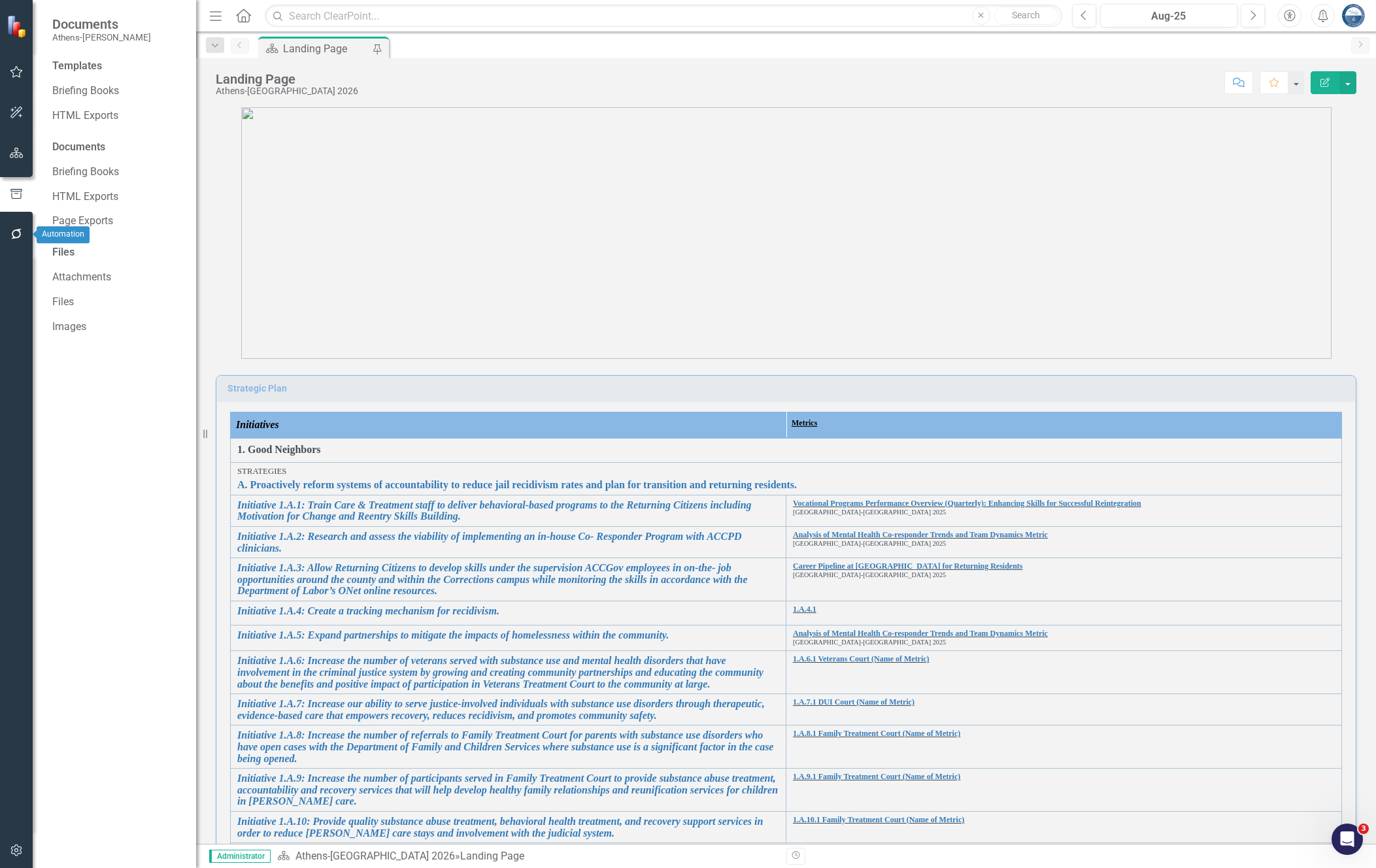  I want to click on a: Initiative 1.A.1: Train Care & Treatment staff to deliver behavioral-based programs to the Return..., so click(508, 511).